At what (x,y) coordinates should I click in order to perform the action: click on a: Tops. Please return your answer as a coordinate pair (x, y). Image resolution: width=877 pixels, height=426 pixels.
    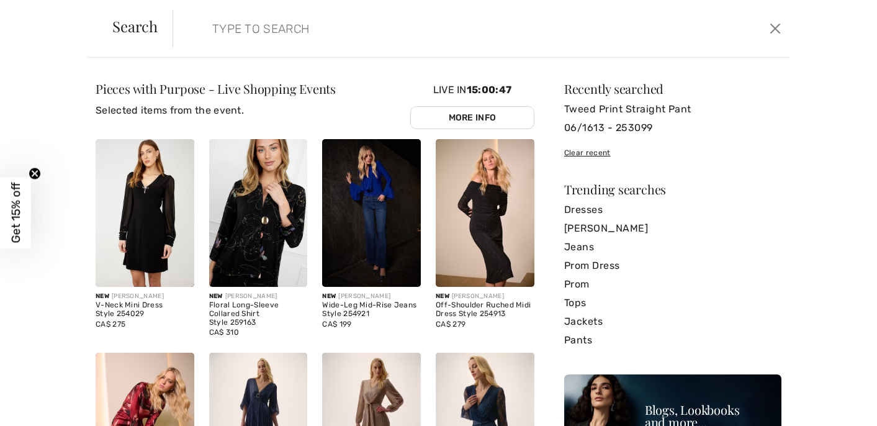
    Looking at the image, I should click on (673, 303).